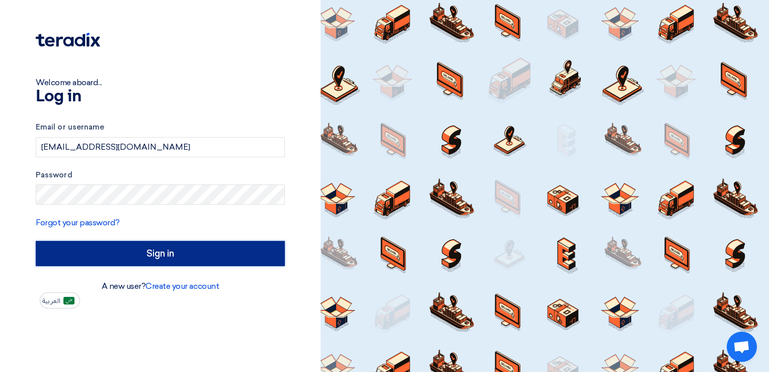 The image size is (769, 372). What do you see at coordinates (160, 175) in the screenshot?
I see `label: Password` at bounding box center [160, 175].